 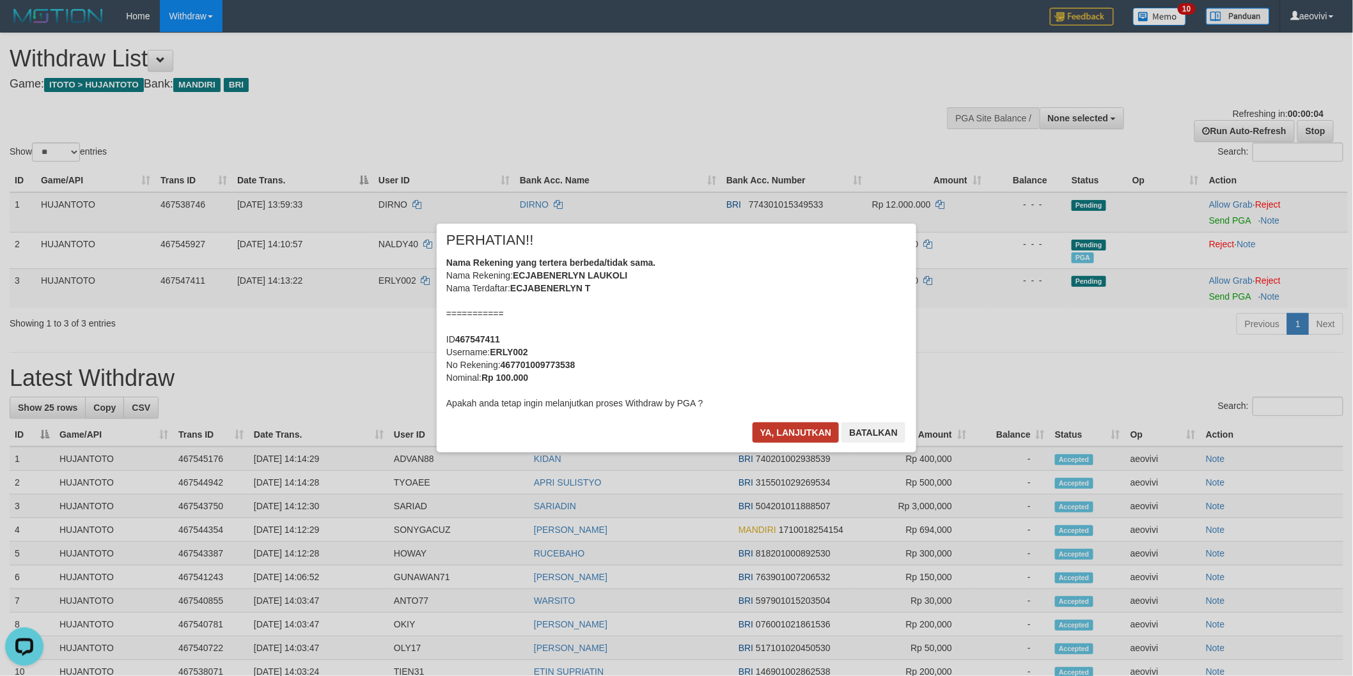 What do you see at coordinates (570, 276) in the screenshot?
I see `b: ECJABENERLYN LAUKOLI` at bounding box center [570, 276].